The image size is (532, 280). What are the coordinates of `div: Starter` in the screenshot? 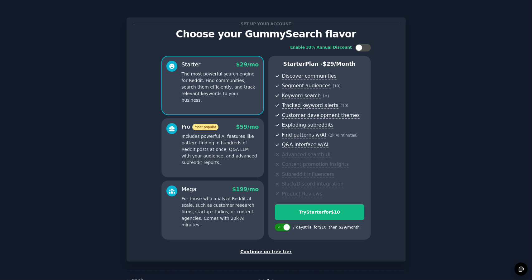 It's located at (191, 65).